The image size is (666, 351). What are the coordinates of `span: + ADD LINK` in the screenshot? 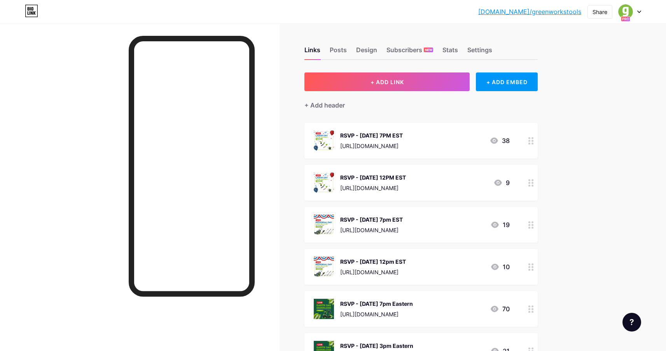 It's located at (387, 82).